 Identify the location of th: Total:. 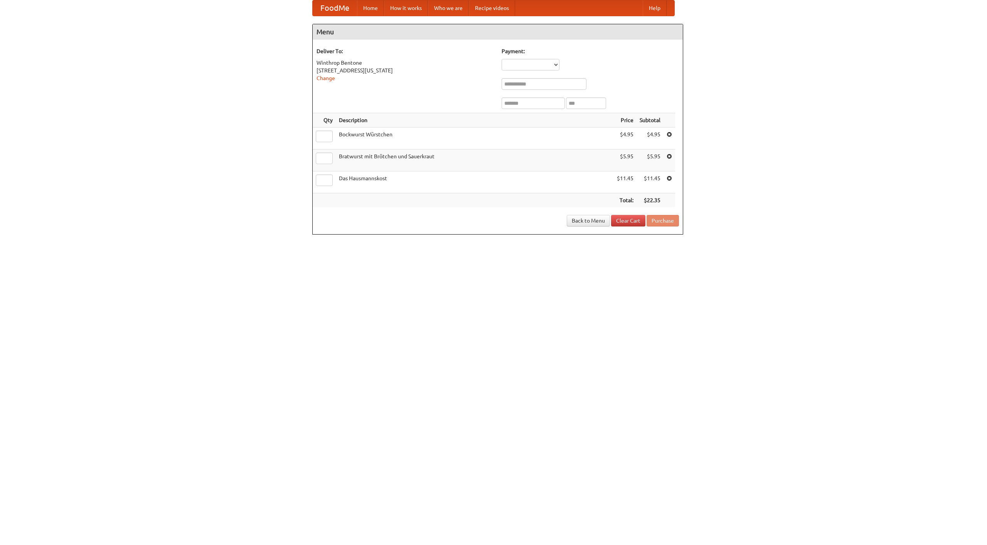
(625, 200).